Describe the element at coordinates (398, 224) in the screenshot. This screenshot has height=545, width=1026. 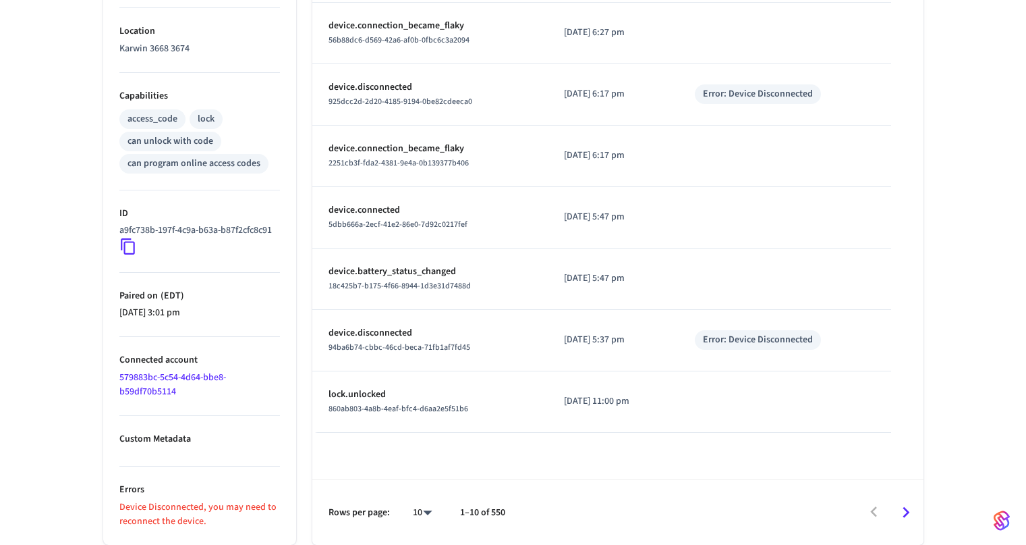
I see `span: 5dbb666a-2ecf-41e2-86e0-7d92c0217fef` at that location.